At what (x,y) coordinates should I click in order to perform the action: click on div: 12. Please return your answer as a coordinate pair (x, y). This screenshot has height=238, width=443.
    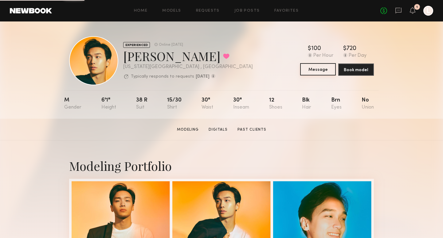
    Looking at the image, I should click on (275, 104).